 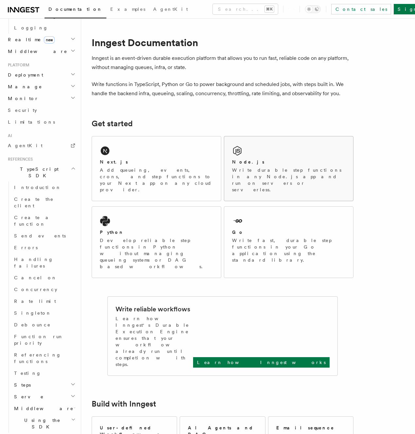 What do you see at coordinates (222, 63) in the screenshot?
I see `p: Inngest is an event-driven durable execution platform that allows you to run fast, reliable code ...` at bounding box center [222, 63].